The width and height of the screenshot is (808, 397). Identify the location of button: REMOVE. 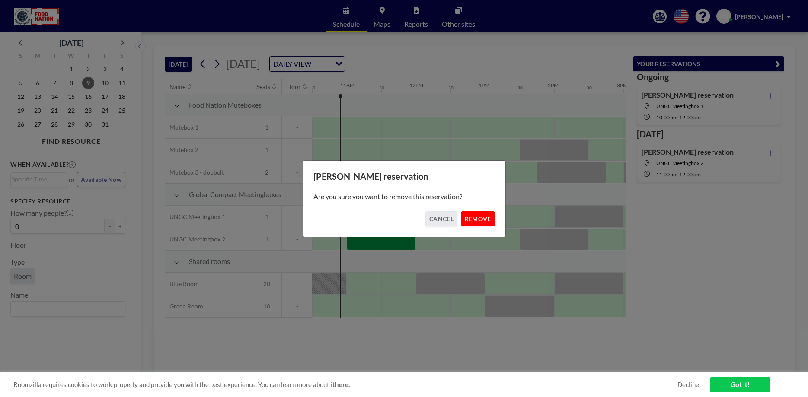
(478, 219).